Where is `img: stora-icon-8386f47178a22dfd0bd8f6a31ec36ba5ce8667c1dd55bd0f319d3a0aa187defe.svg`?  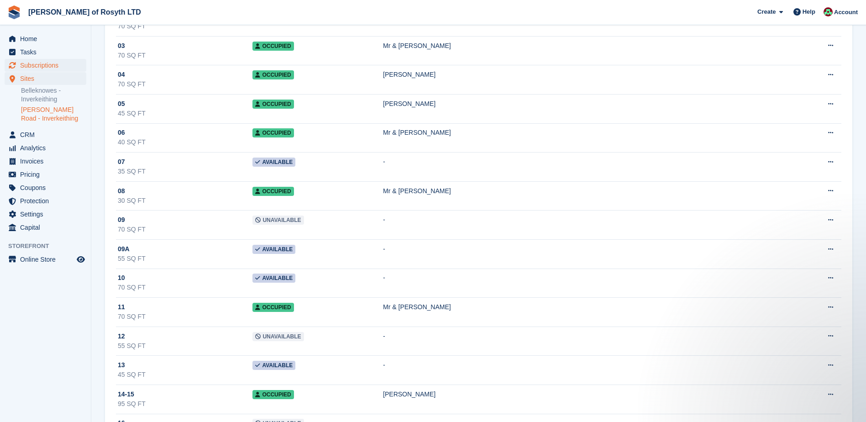
img: stora-icon-8386f47178a22dfd0bd8f6a31ec36ba5ce8667c1dd55bd0f319d3a0aa187defe.svg is located at coordinates (14, 12).